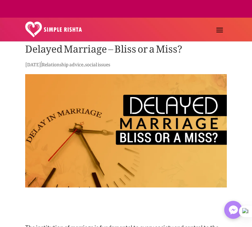  What do you see at coordinates (62, 63) in the screenshot?
I see `a: Relationship advice` at bounding box center [62, 63].